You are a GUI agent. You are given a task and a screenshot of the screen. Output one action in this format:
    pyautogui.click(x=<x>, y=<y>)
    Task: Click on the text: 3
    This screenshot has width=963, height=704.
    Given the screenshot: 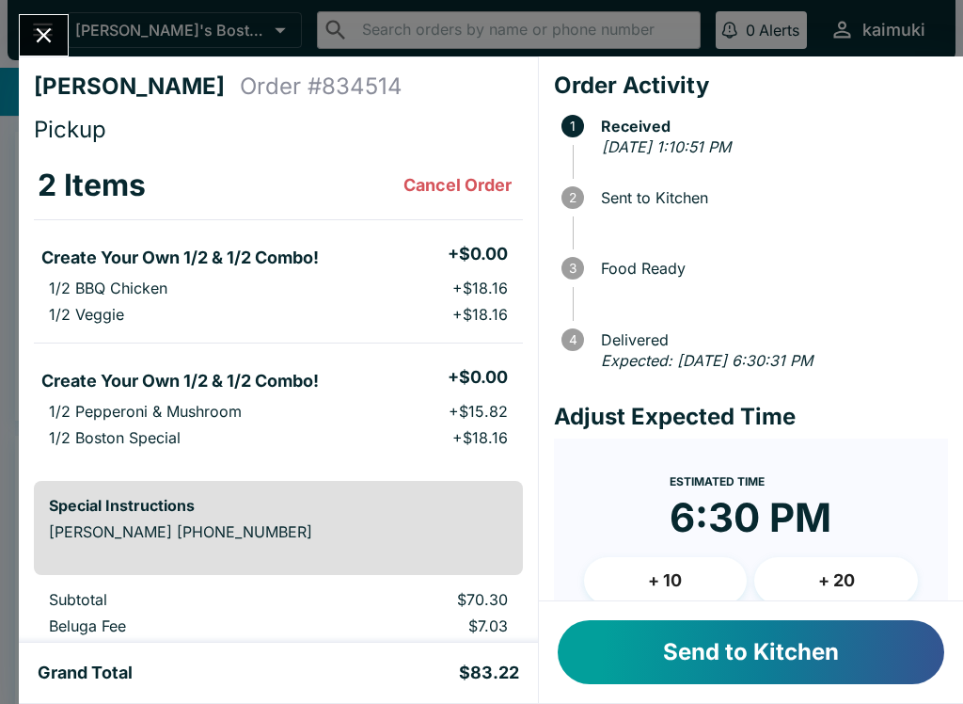 What is the action you would take?
    pyautogui.click(x=573, y=268)
    